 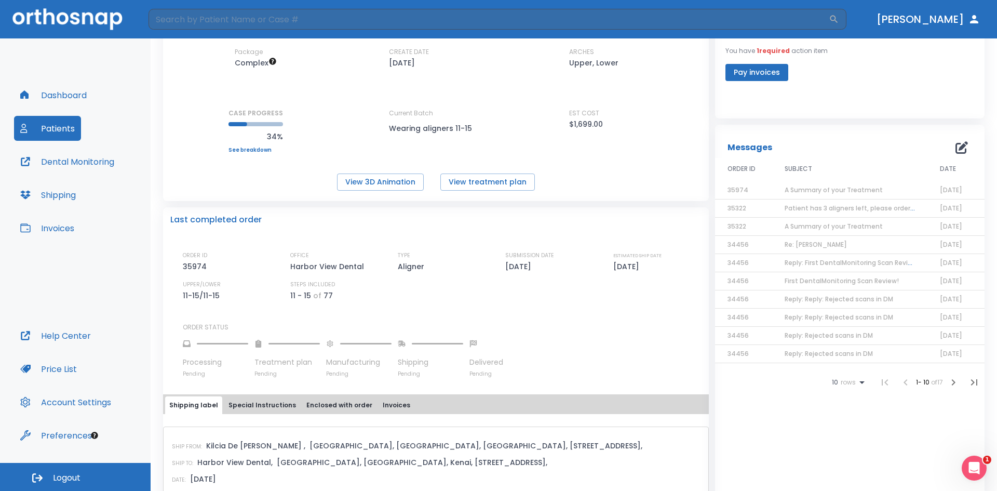 What do you see at coordinates (65, 402) in the screenshot?
I see `button: Account Settings` at bounding box center [65, 402].